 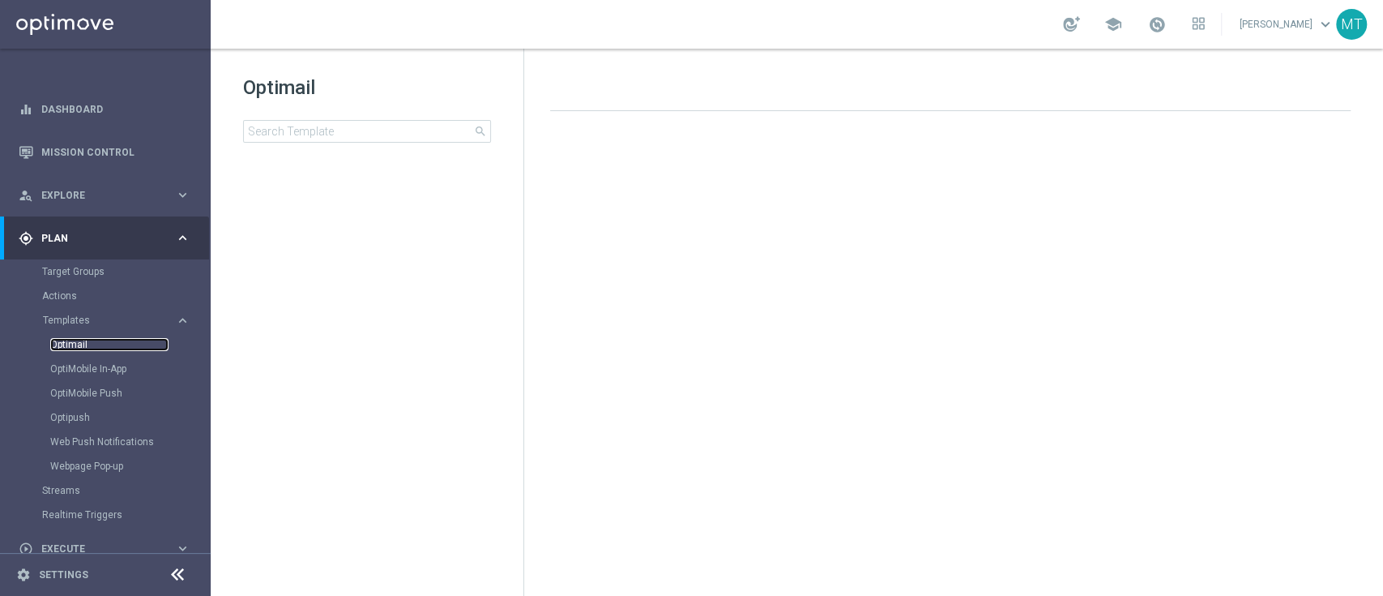 I want to click on a: Target Groups, so click(x=105, y=271).